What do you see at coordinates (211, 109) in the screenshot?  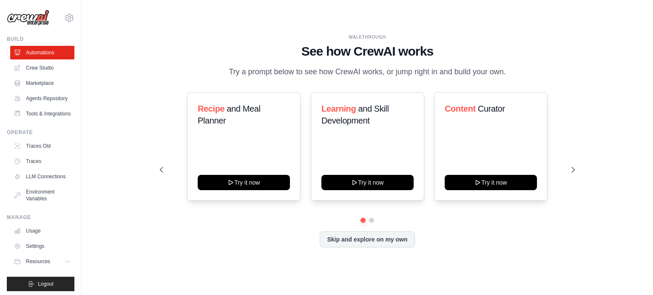 I see `span: Recipe` at bounding box center [211, 109].